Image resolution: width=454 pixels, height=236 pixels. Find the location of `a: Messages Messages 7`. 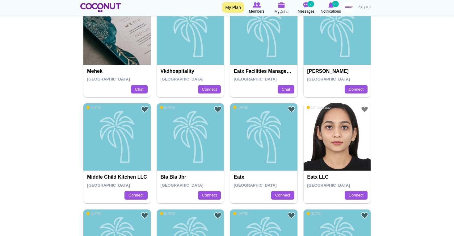

a: Messages Messages 7 is located at coordinates (306, 8).